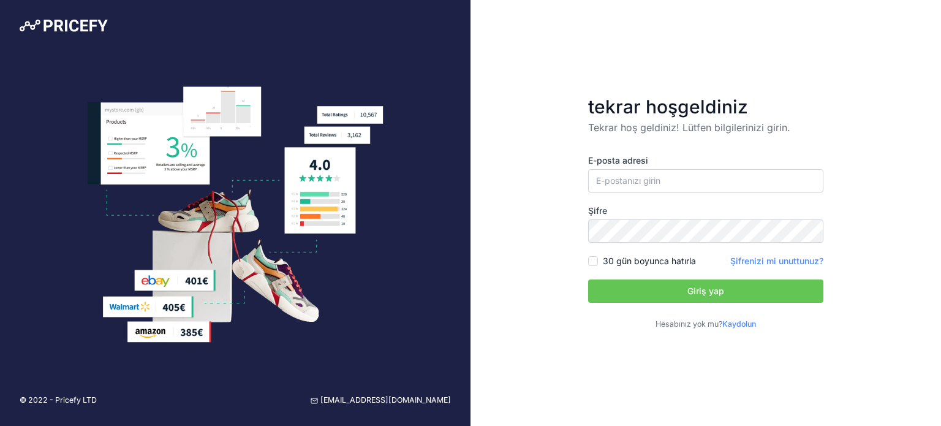  I want to click on font: tekrar hoşgeldiniz, so click(668, 107).